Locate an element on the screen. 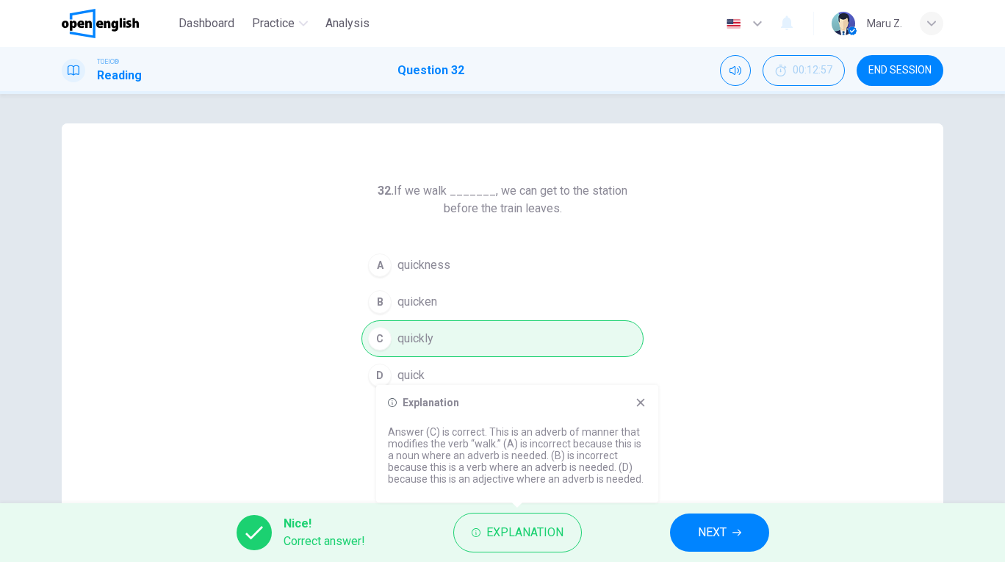  div: Hide is located at coordinates (804, 71).